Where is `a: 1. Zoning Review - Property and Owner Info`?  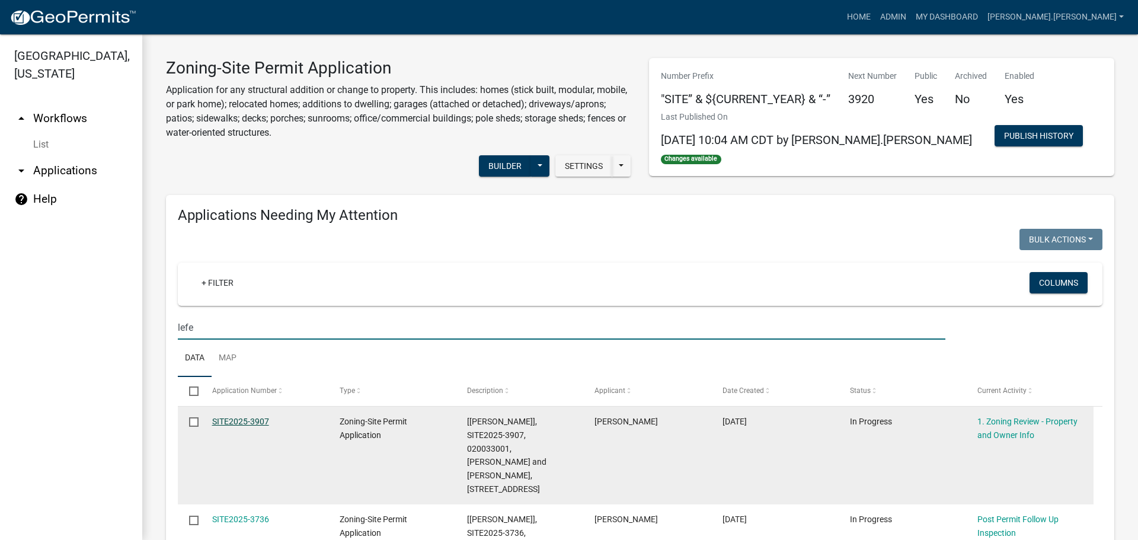 a: 1. Zoning Review - Property and Owner Info is located at coordinates (1027, 428).